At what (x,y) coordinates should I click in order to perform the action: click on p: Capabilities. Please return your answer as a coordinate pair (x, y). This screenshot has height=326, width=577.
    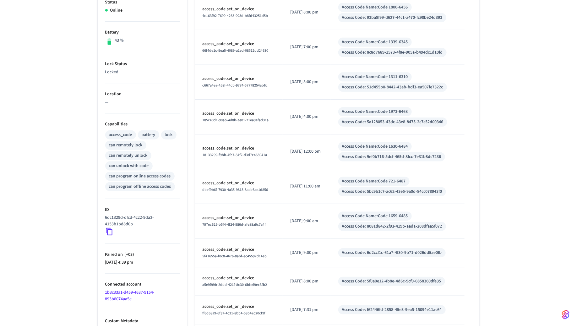
    Looking at the image, I should click on (142, 124).